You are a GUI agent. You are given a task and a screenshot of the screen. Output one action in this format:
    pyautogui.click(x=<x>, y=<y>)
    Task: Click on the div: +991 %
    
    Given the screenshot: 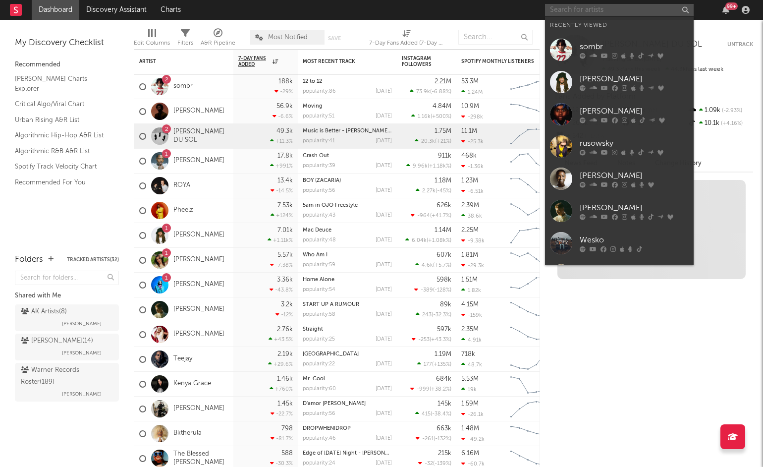 What is the action you would take?
    pyautogui.click(x=281, y=165)
    